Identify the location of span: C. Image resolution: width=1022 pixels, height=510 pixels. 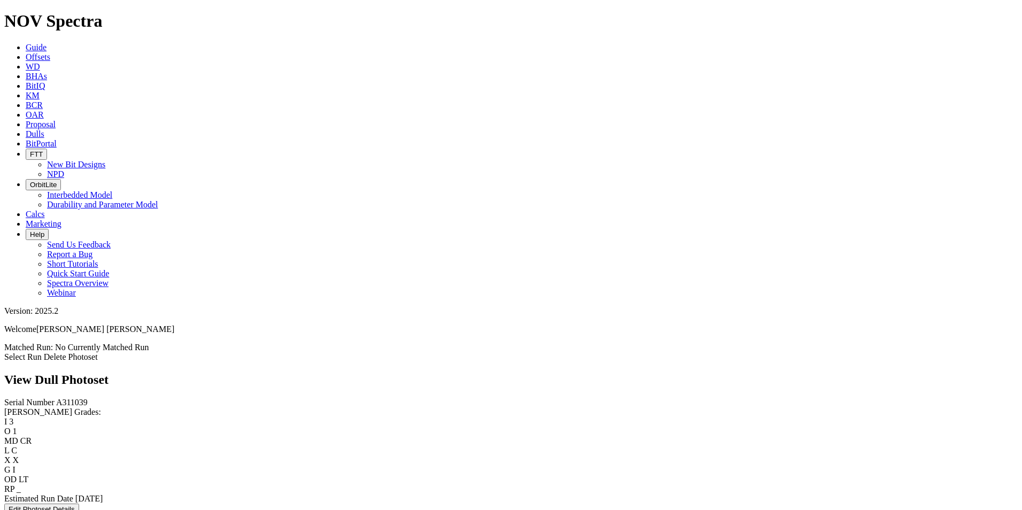
(14, 450).